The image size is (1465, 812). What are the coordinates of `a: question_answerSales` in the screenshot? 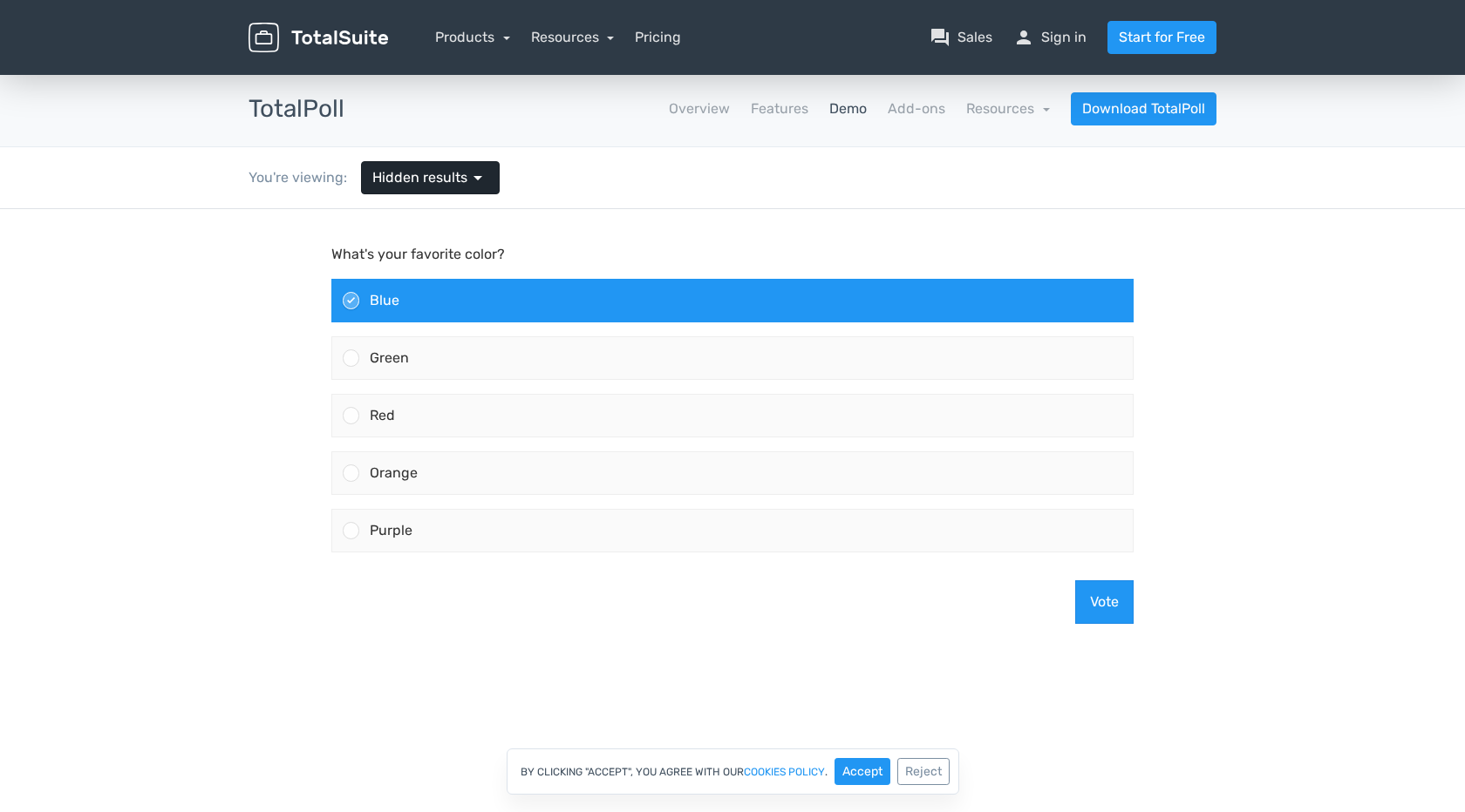 It's located at (961, 38).